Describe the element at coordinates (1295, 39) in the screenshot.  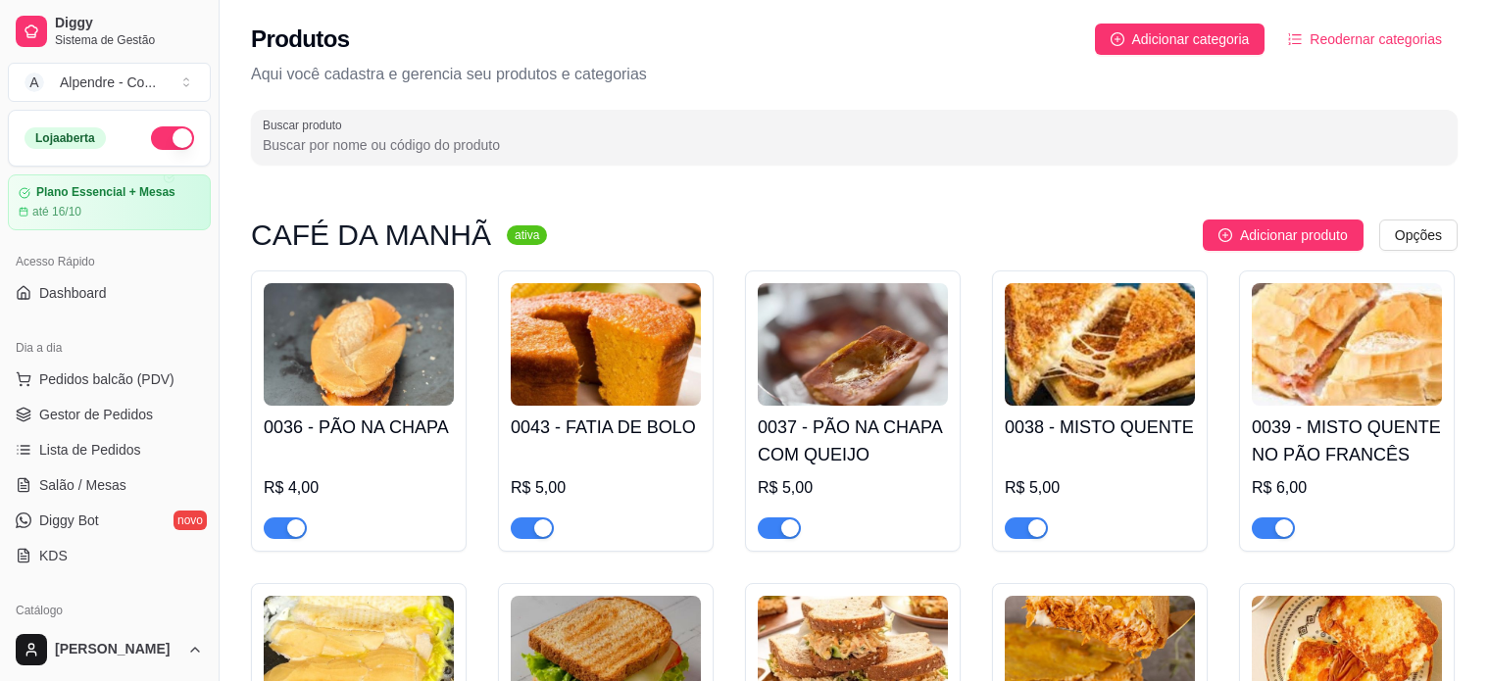
I see `span: ordered-list` at that location.